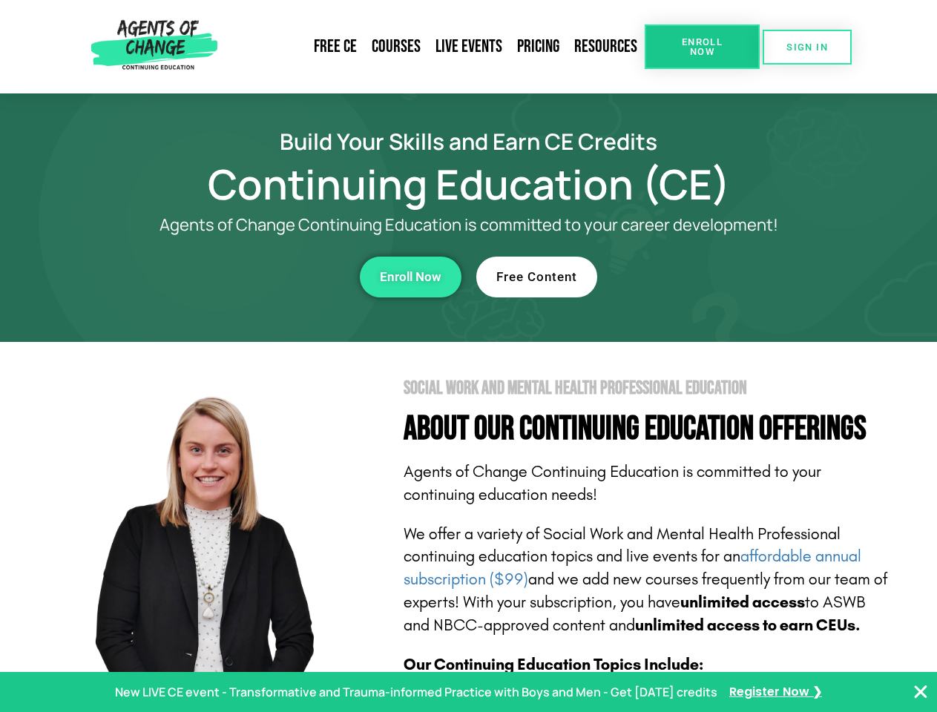  Describe the element at coordinates (469, 184) in the screenshot. I see `h1: Continuing Education (CE)` at that location.